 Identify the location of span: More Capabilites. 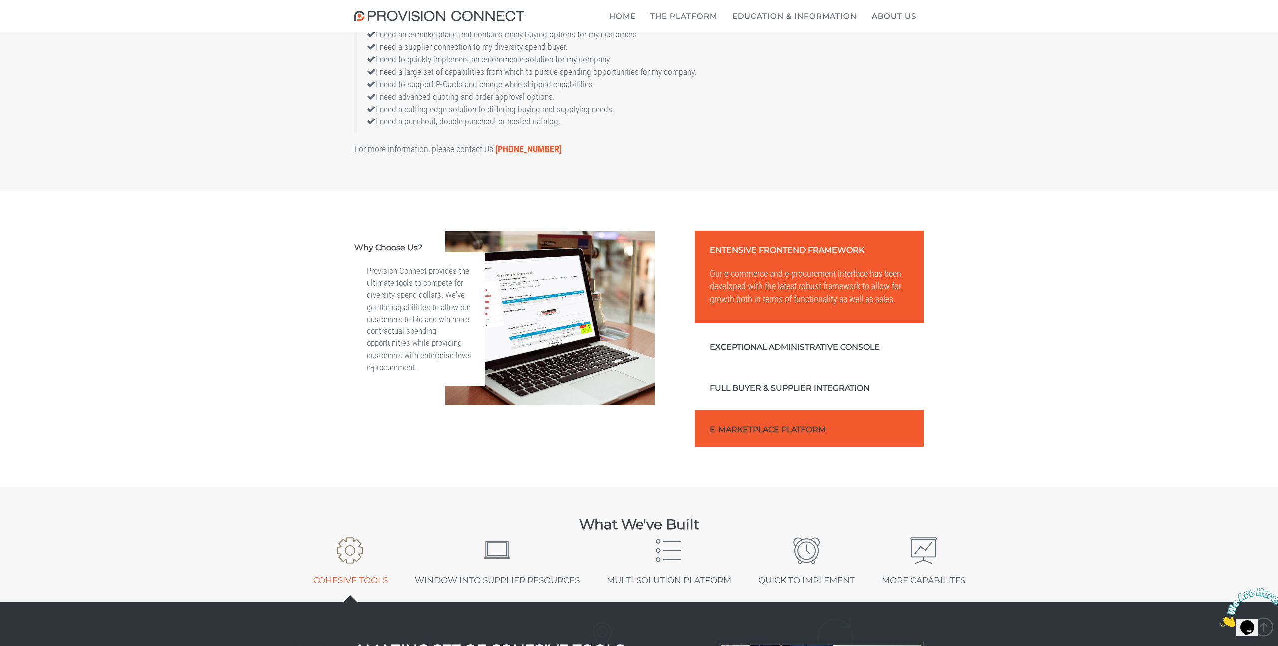
(924, 580).